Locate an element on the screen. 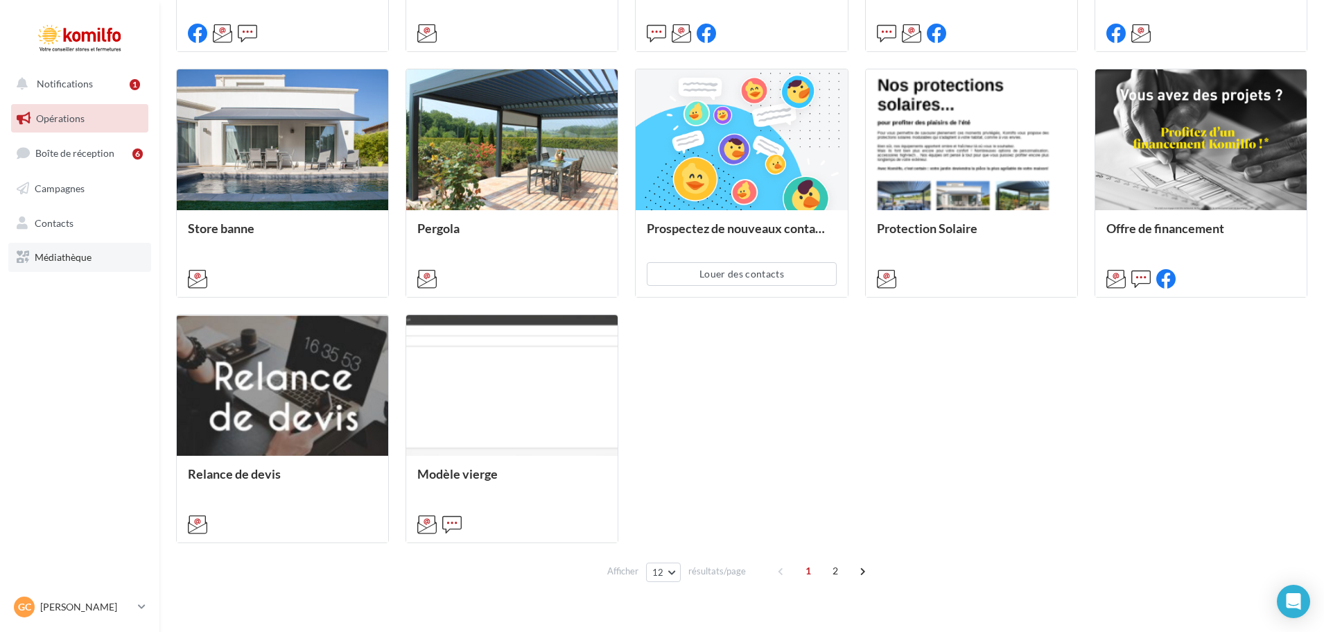 Image resolution: width=1324 pixels, height=632 pixels. a: Campagnes is located at coordinates (80, 189).